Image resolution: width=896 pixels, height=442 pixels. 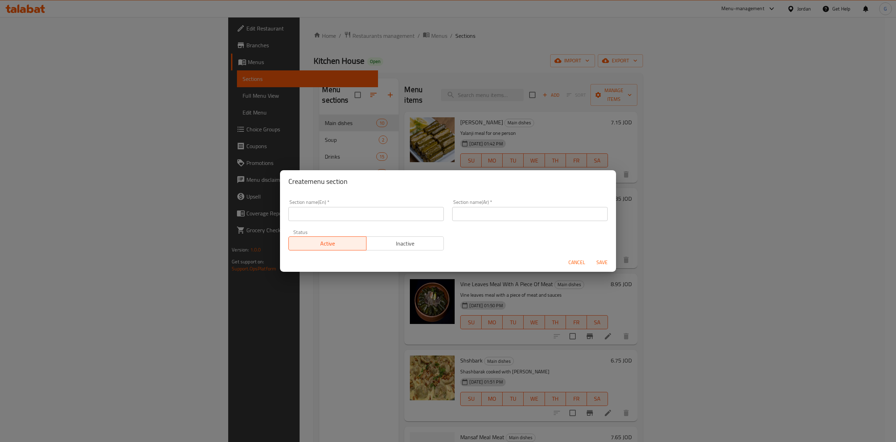 I want to click on button: Inactive, so click(x=405, y=243).